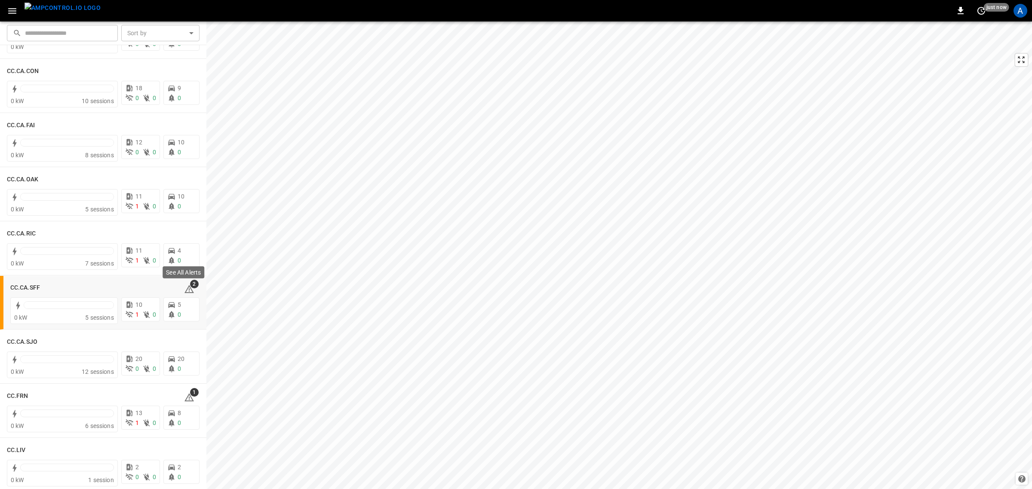 The image size is (1032, 489). What do you see at coordinates (139, 88) in the screenshot?
I see `span: 18` at bounding box center [139, 88].